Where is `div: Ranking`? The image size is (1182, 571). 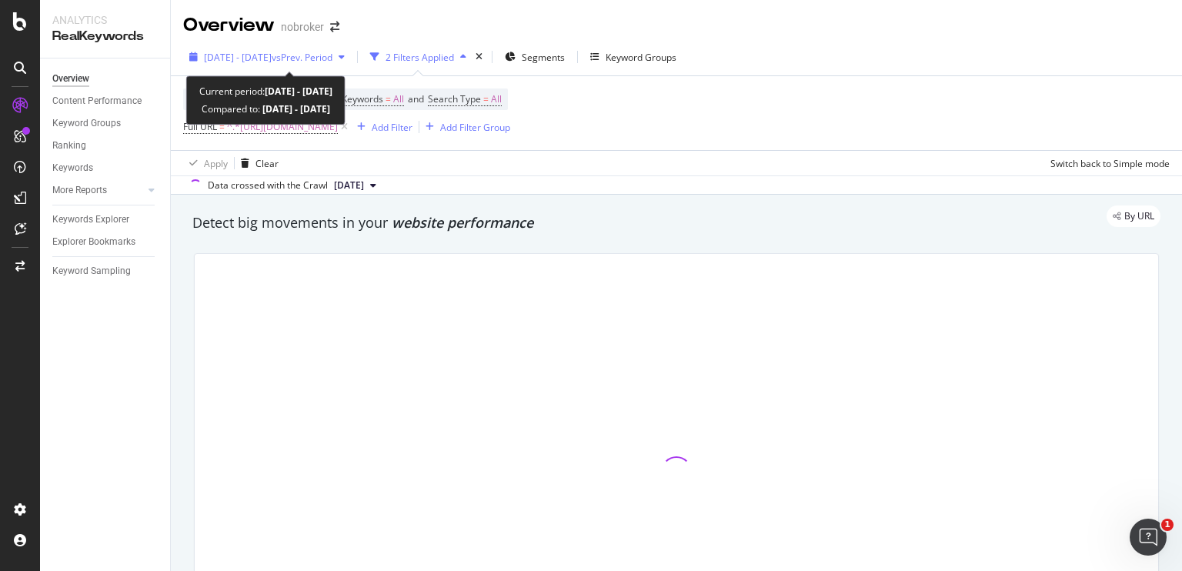
div: Ranking is located at coordinates (69, 145).